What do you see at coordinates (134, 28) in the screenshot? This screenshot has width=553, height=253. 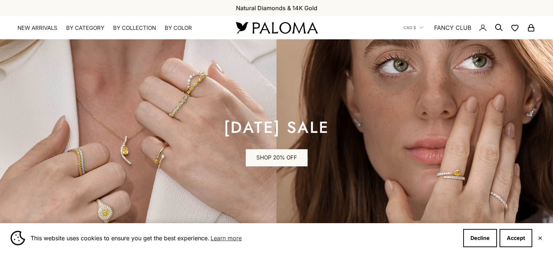 I see `summary: By Collection` at bounding box center [134, 28].